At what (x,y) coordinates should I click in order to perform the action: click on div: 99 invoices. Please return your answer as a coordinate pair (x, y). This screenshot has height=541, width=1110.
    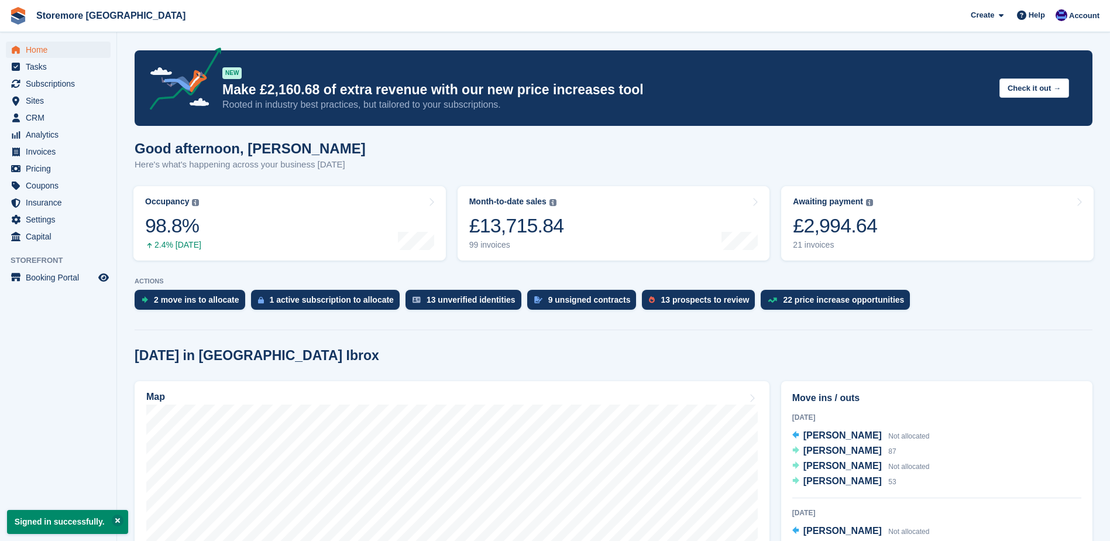
    Looking at the image, I should click on (517, 245).